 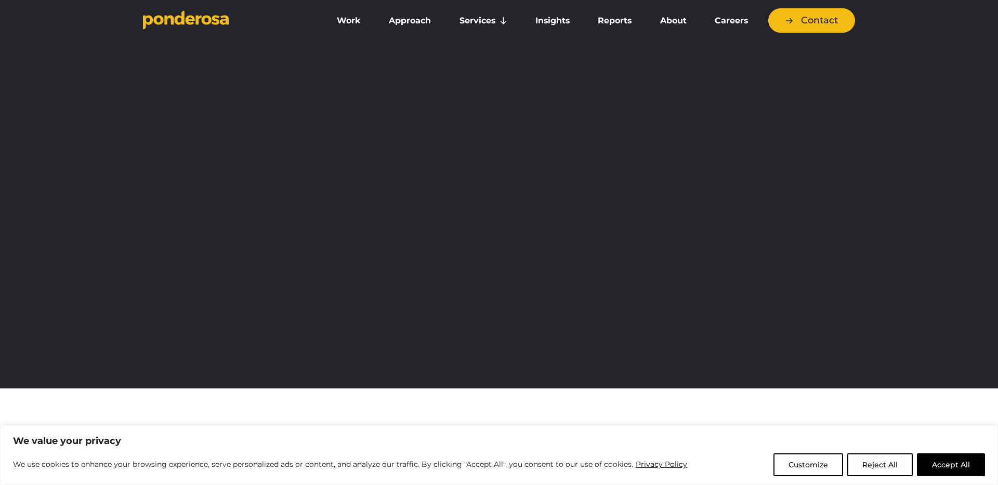 What do you see at coordinates (614, 21) in the screenshot?
I see `a: Reports` at bounding box center [614, 21].